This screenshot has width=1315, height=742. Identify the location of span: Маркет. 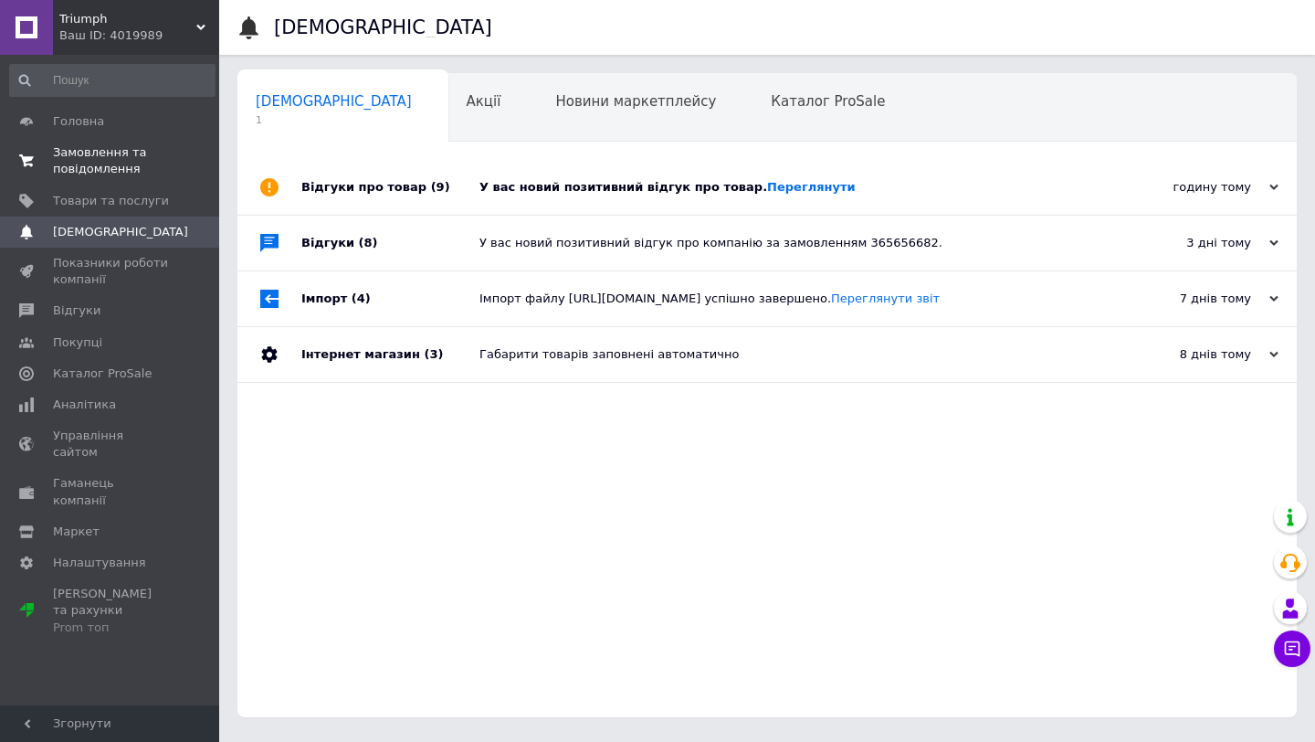
(76, 532).